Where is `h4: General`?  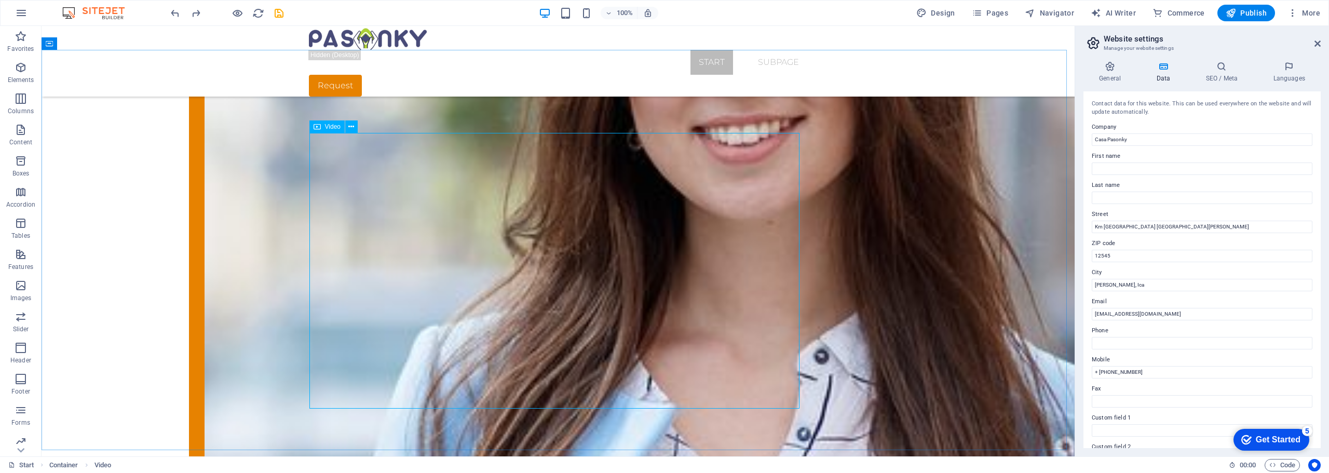
h4: General is located at coordinates (1112, 72).